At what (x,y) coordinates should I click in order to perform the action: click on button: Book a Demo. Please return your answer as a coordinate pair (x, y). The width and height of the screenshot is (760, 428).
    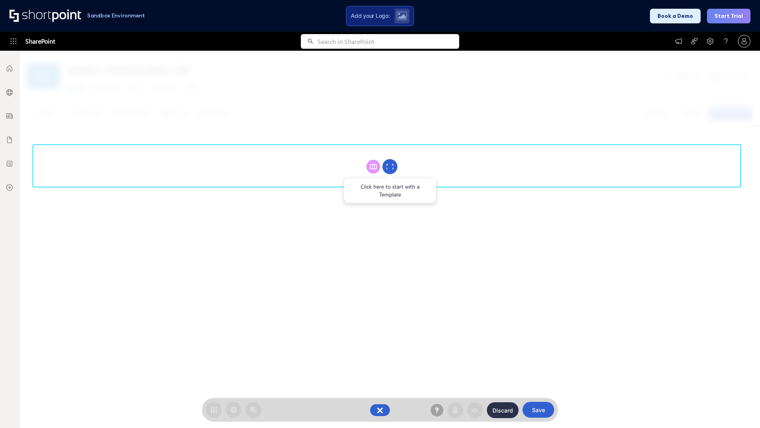
    Looking at the image, I should click on (675, 16).